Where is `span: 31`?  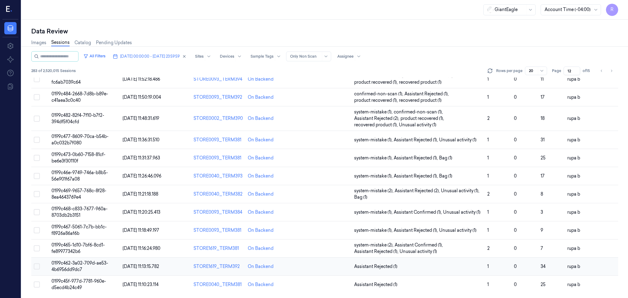 span: 31 is located at coordinates (542, 140).